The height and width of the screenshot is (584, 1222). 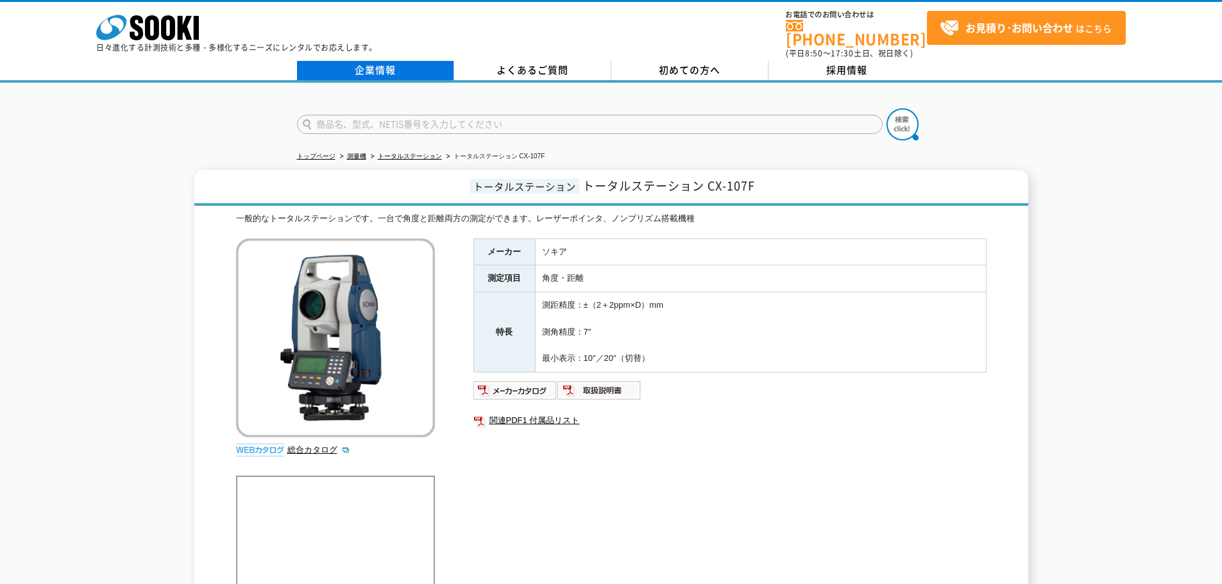 What do you see at coordinates (903, 124) in the screenshot?
I see `img: btn_search.png` at bounding box center [903, 124].